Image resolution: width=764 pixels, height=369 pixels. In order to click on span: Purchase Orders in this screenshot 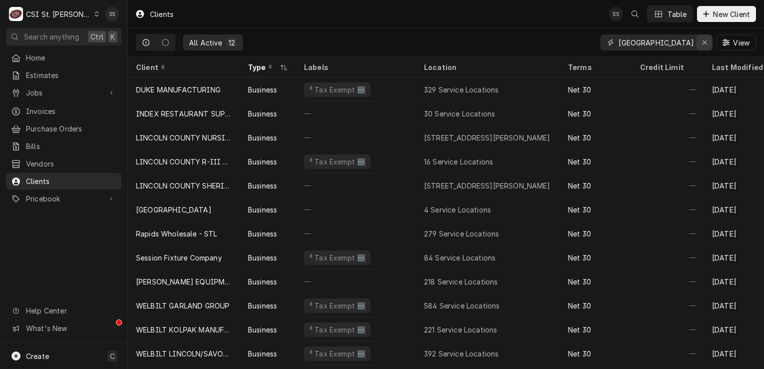, I will do `click(71, 128)`.